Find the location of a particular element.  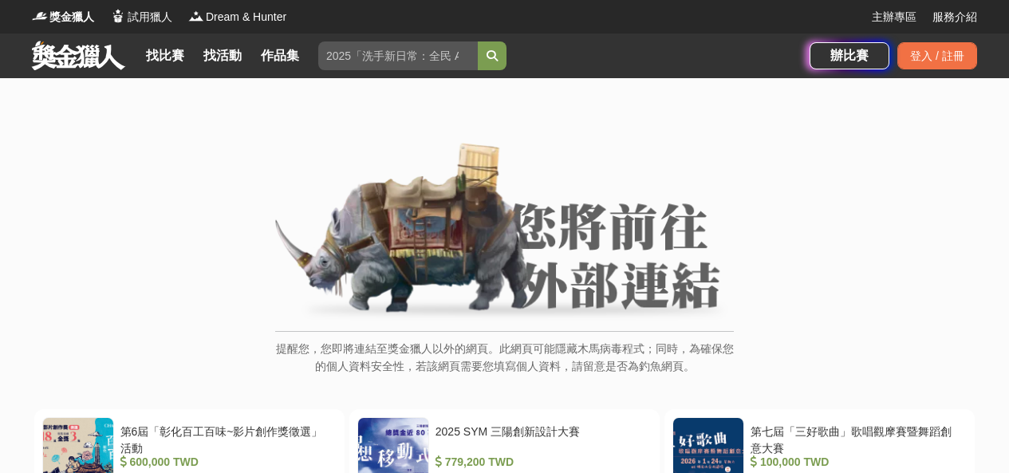

span: 獎金獵人 is located at coordinates (72, 17).